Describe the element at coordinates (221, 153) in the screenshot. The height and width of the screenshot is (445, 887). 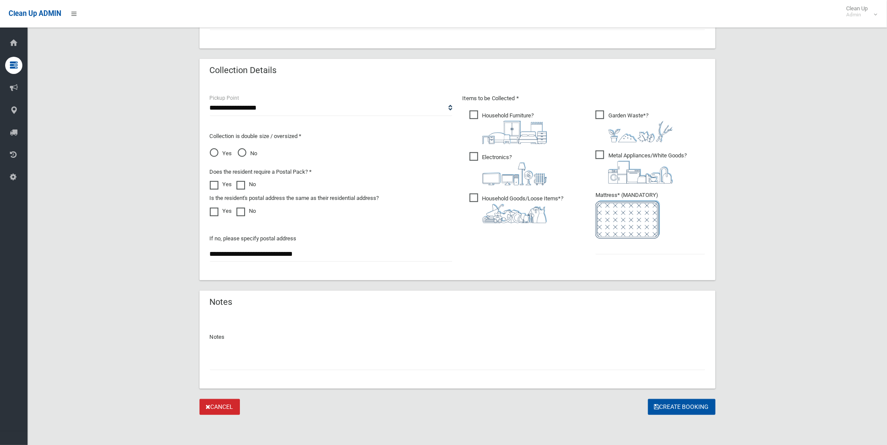
I see `span: Yes` at that location.